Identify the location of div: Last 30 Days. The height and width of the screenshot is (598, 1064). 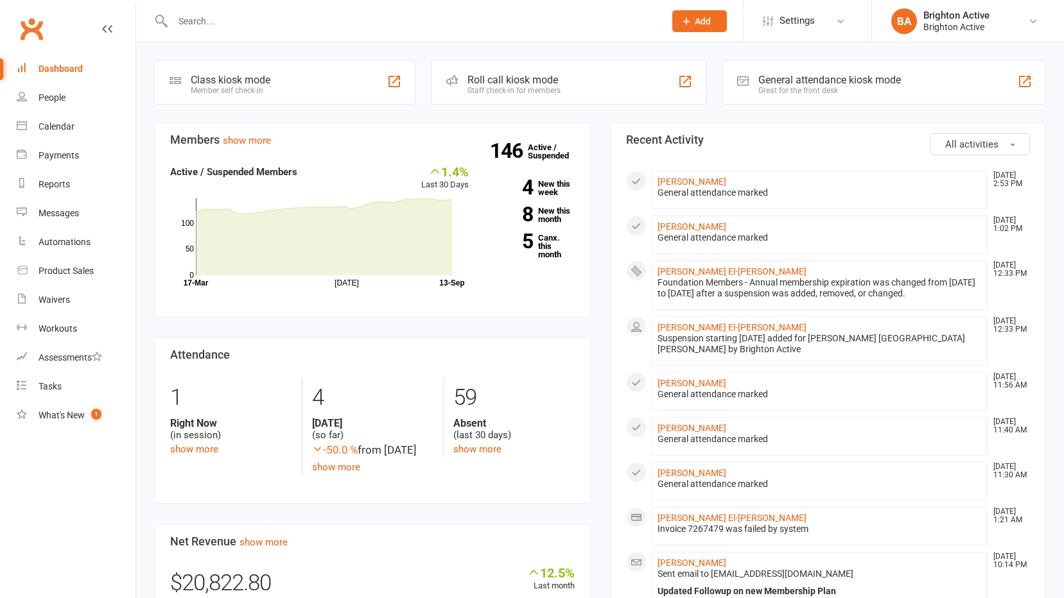
(445, 178).